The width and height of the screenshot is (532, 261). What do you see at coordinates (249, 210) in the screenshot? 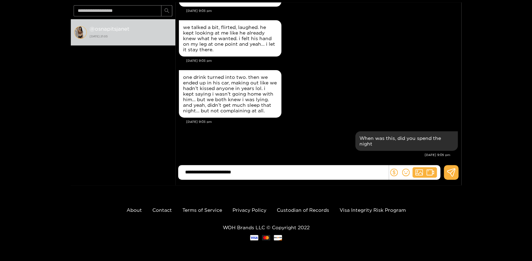
I see `a: Privacy Policy` at bounding box center [249, 210].